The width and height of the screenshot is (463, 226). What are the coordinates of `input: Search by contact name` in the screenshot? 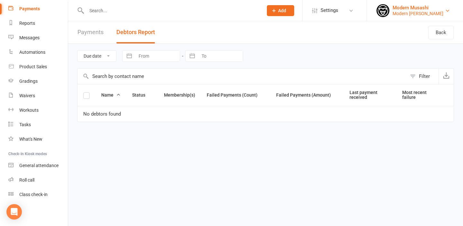 It's located at (242, 76).